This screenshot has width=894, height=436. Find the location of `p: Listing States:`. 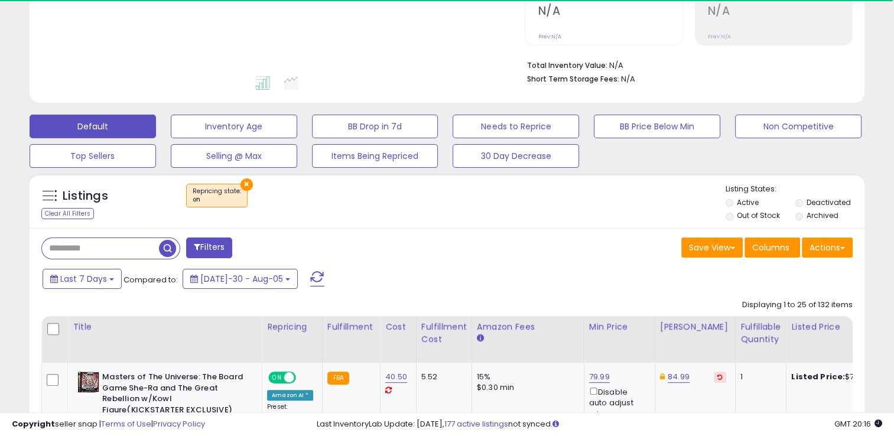

p: Listing States: is located at coordinates (795, 189).